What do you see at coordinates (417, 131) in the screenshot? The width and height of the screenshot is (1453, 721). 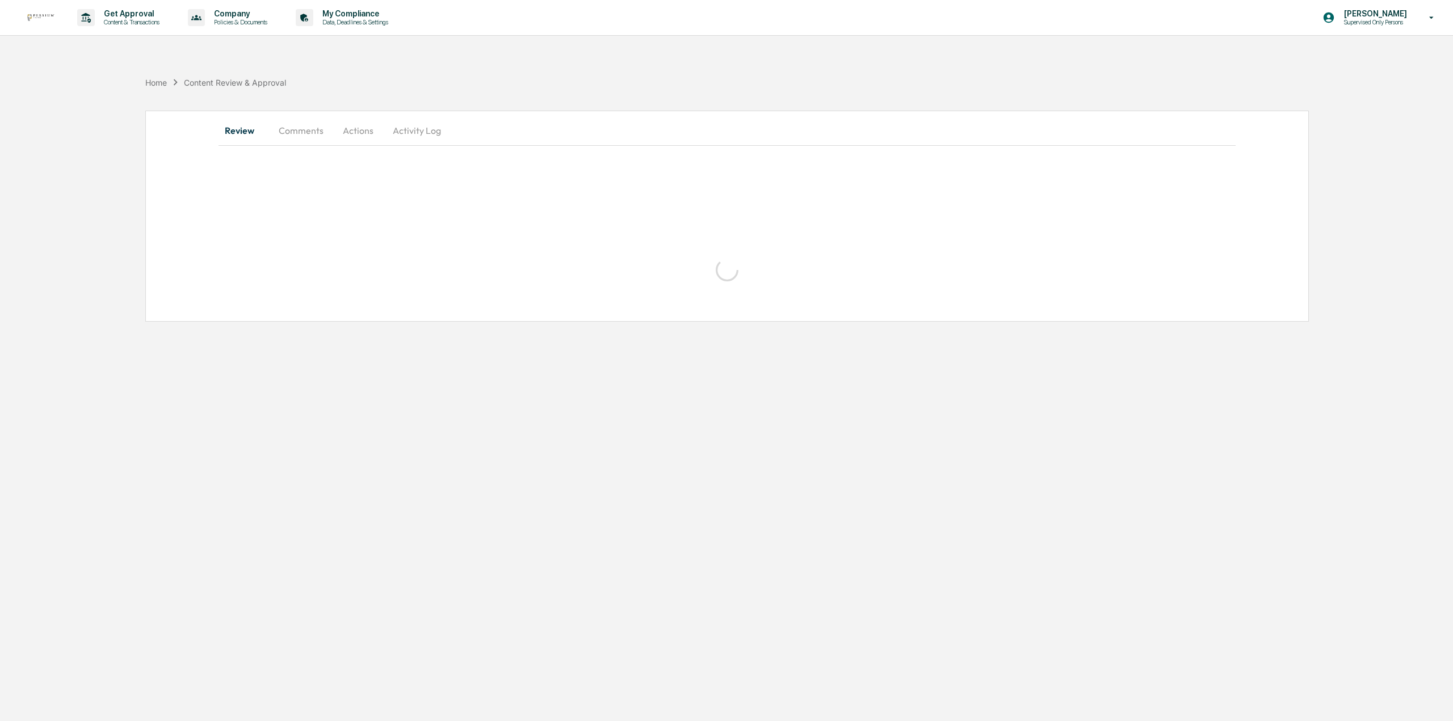 I see `button: Activity Log` at bounding box center [417, 131].